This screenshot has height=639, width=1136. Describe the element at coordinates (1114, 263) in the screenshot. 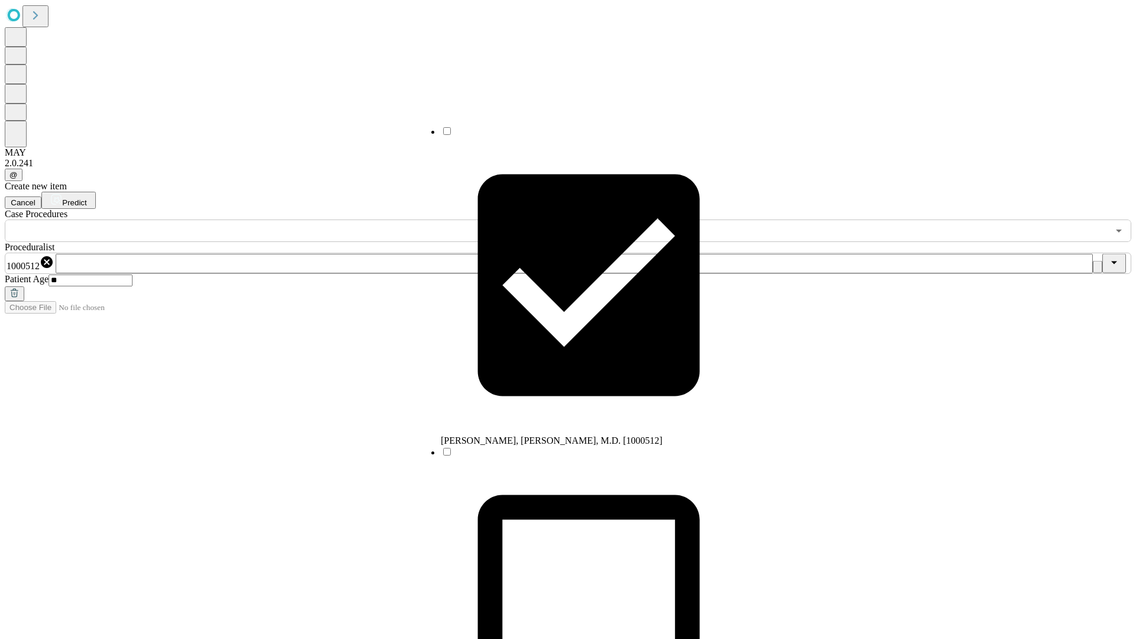

I see `button: Close` at that location.